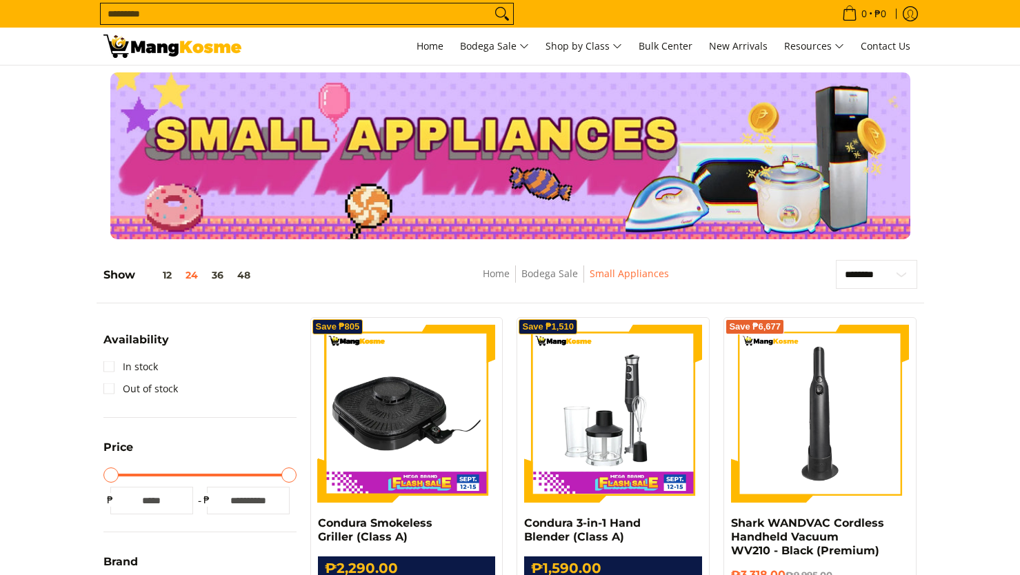 This screenshot has height=575, width=1020. I want to click on button: Search, so click(502, 14).